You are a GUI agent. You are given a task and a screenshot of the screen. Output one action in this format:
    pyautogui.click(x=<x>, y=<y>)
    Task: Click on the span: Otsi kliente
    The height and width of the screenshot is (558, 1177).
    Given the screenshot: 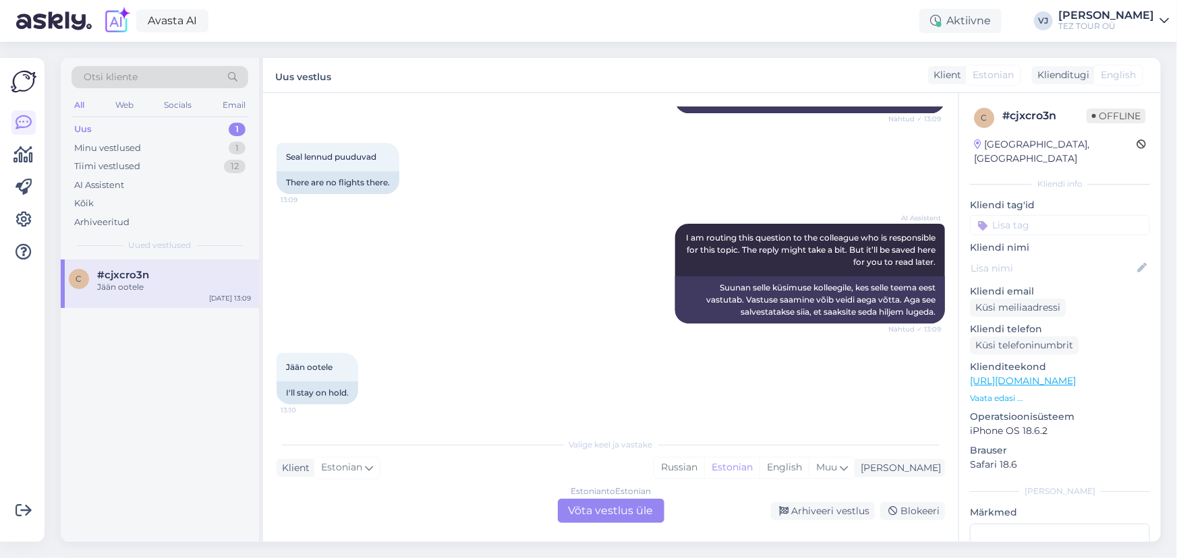 What is the action you would take?
    pyautogui.click(x=111, y=77)
    